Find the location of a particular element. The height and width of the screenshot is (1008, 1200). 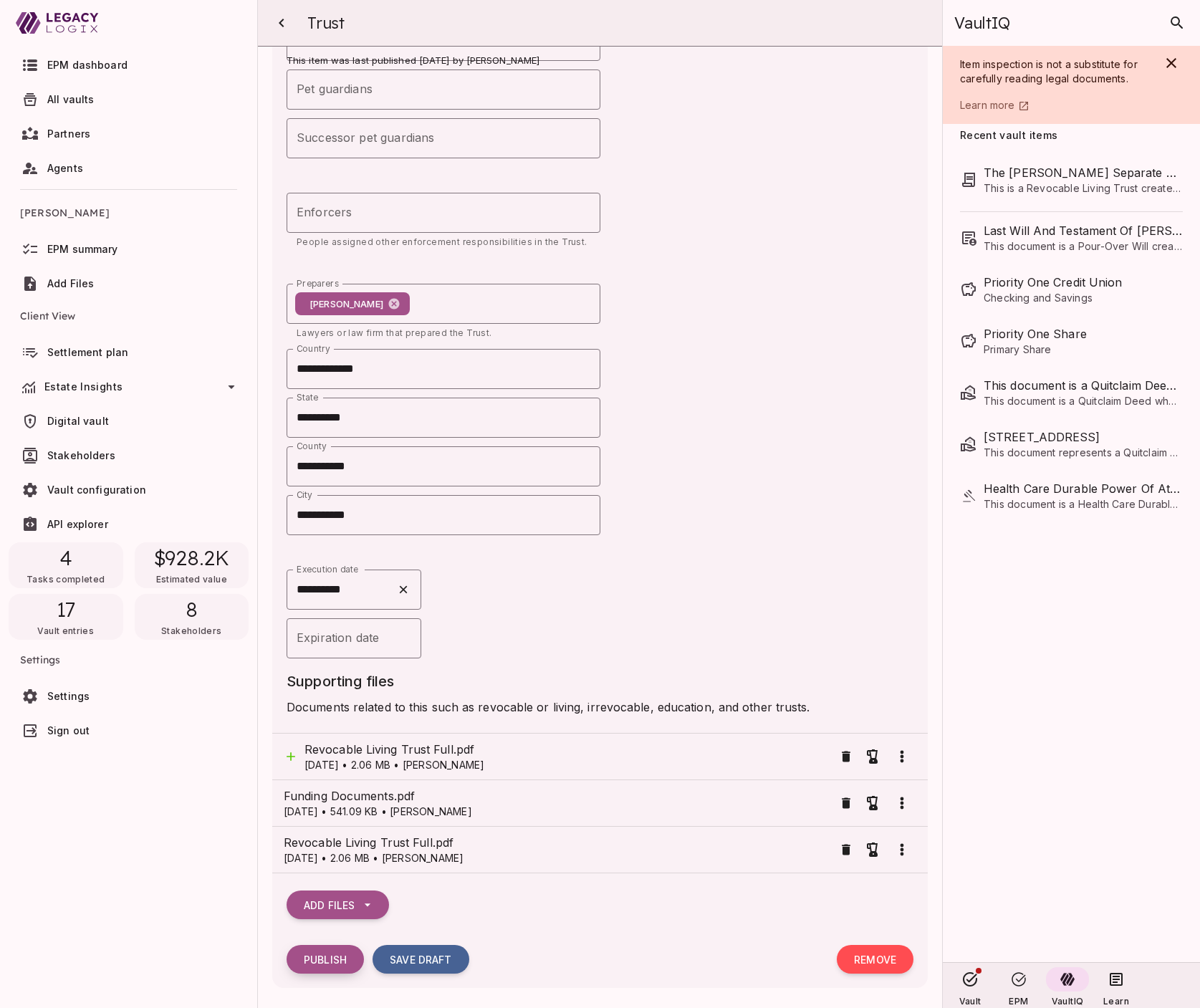

span: Save Draft is located at coordinates (420, 960).